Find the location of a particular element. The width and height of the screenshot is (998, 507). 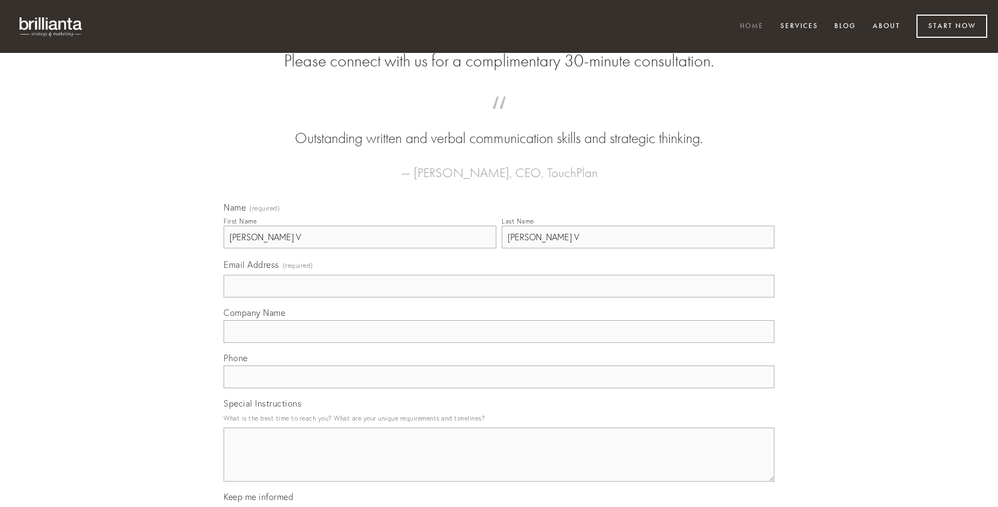

span: Special Instructions is located at coordinates (263, 404).